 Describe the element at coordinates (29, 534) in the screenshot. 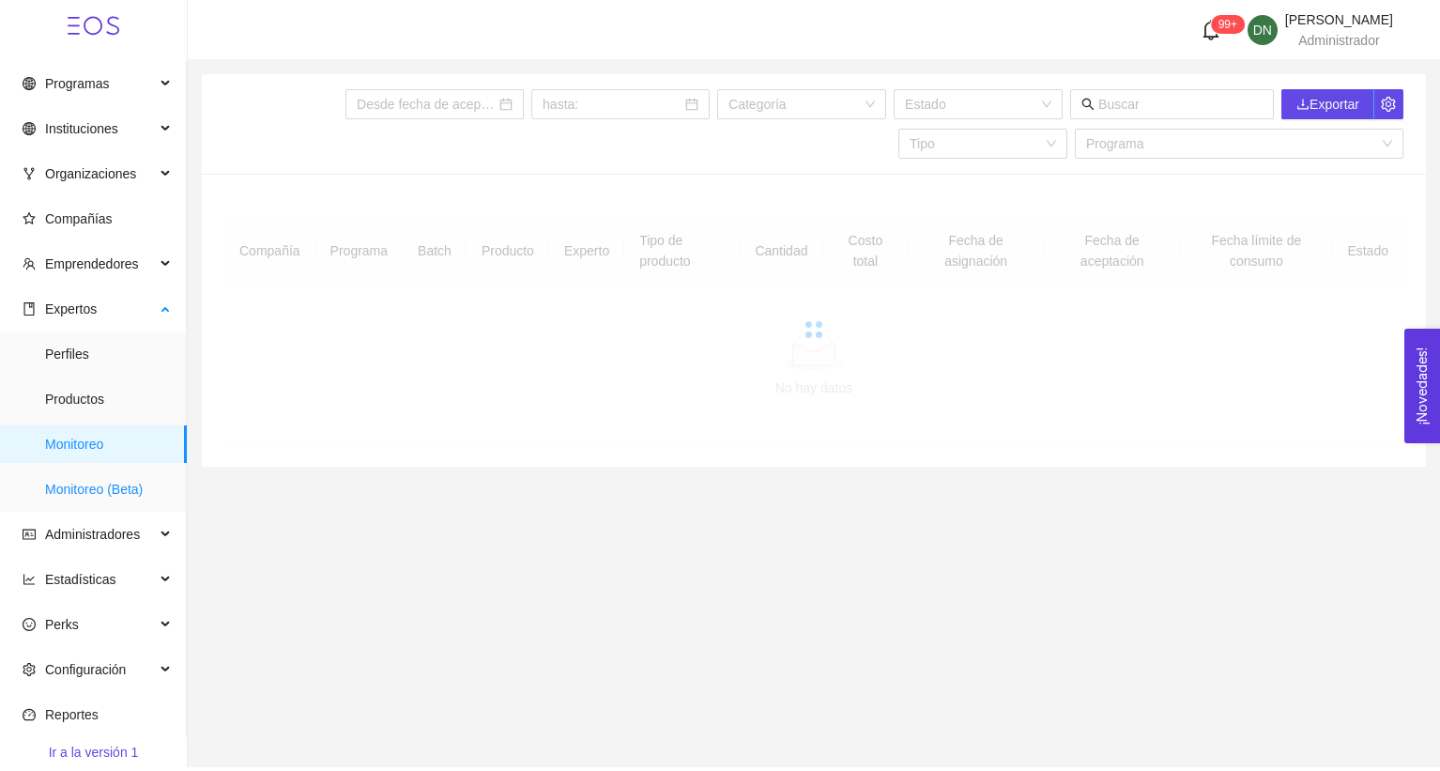

I see `span: idcard` at that location.